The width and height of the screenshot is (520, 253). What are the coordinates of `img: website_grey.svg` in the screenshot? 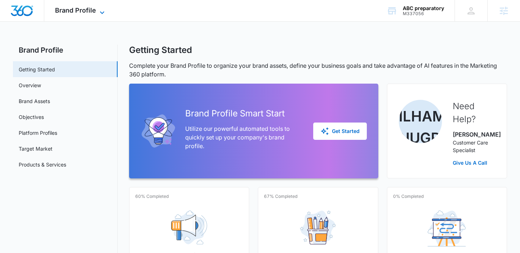 It's located at (14, 22).